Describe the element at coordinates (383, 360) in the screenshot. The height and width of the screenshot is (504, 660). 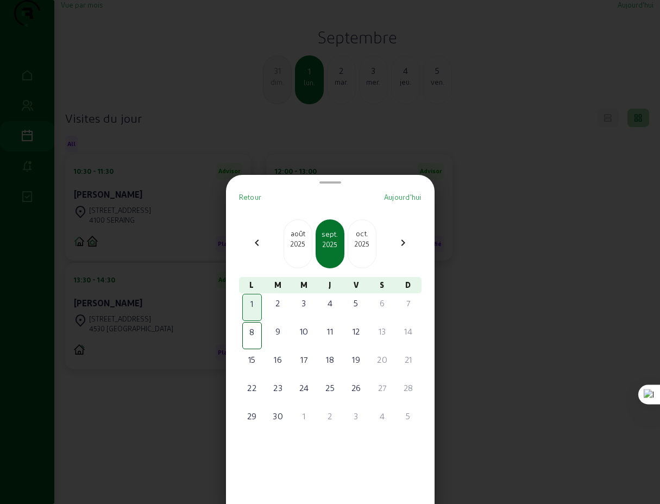
I see `div: 20` at that location.